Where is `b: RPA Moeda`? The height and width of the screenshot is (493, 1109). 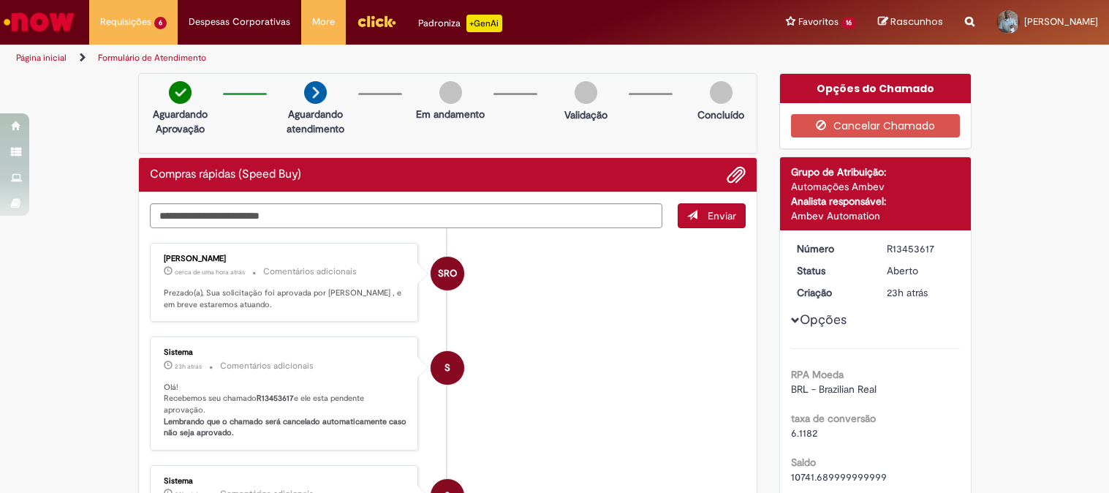
b: RPA Moeda is located at coordinates (817, 374).